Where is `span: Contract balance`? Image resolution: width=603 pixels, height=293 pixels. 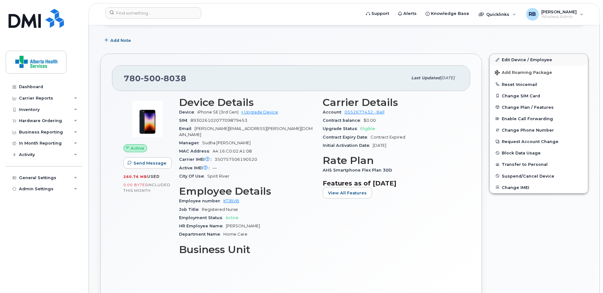
span: Contract balance is located at coordinates (343, 120).